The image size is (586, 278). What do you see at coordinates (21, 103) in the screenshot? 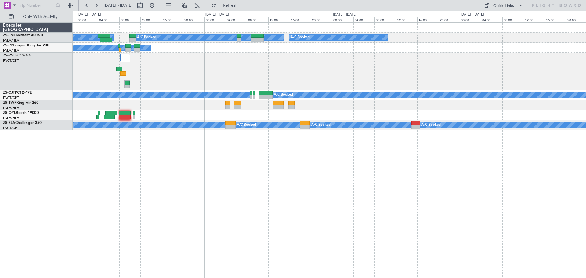
I see `a: ZS-TWPKing Air 260` at bounding box center [21, 103].